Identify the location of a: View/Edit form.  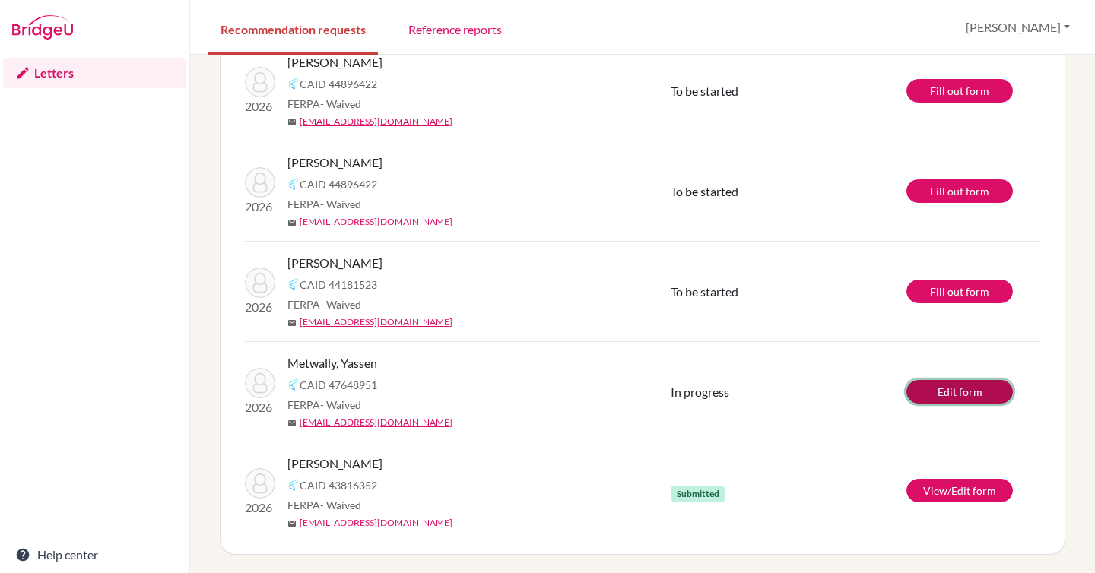
(959, 490).